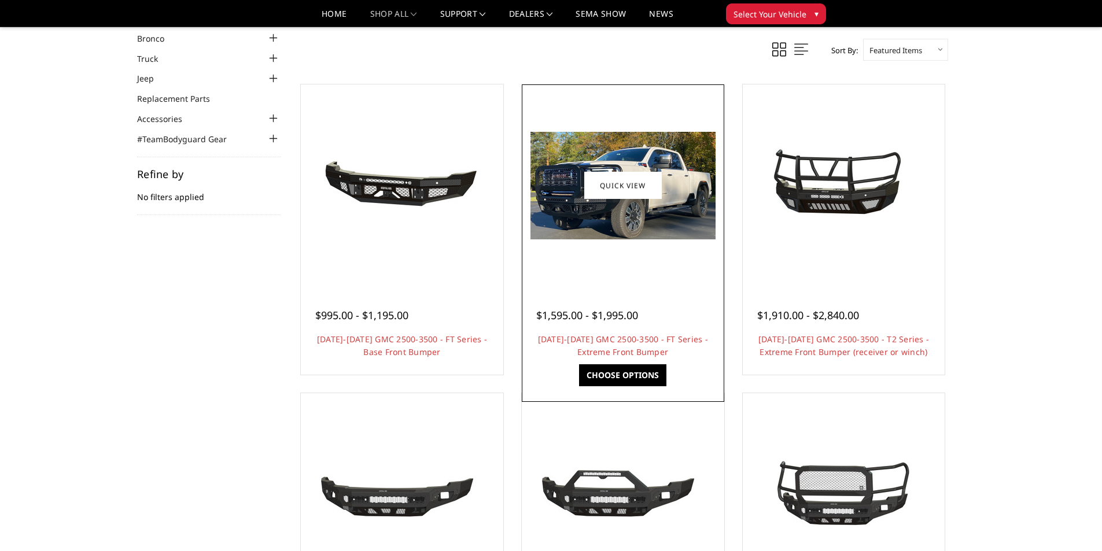  What do you see at coordinates (623, 186) in the screenshot?
I see `img: 2024-2025 GMC 2500-3500 - FT Series - Extreme Front Bumper` at bounding box center [623, 186].